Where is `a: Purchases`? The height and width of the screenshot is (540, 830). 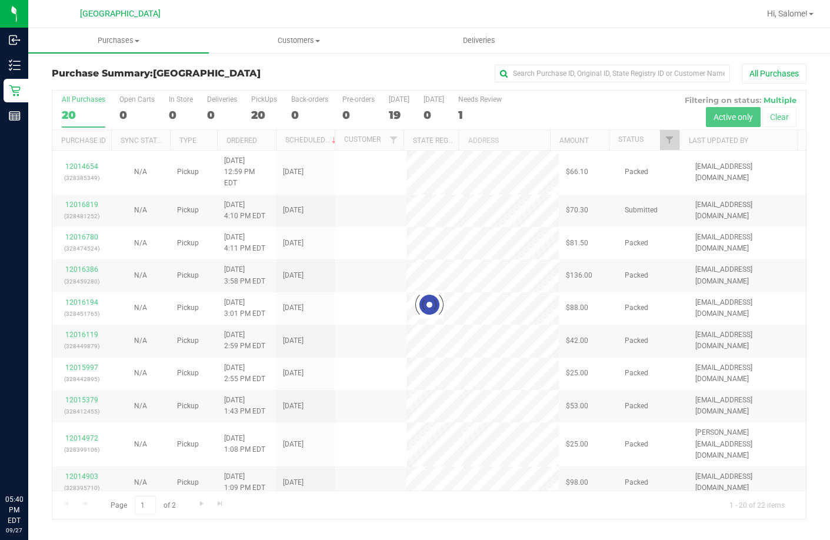 a: Purchases is located at coordinates (118, 41).